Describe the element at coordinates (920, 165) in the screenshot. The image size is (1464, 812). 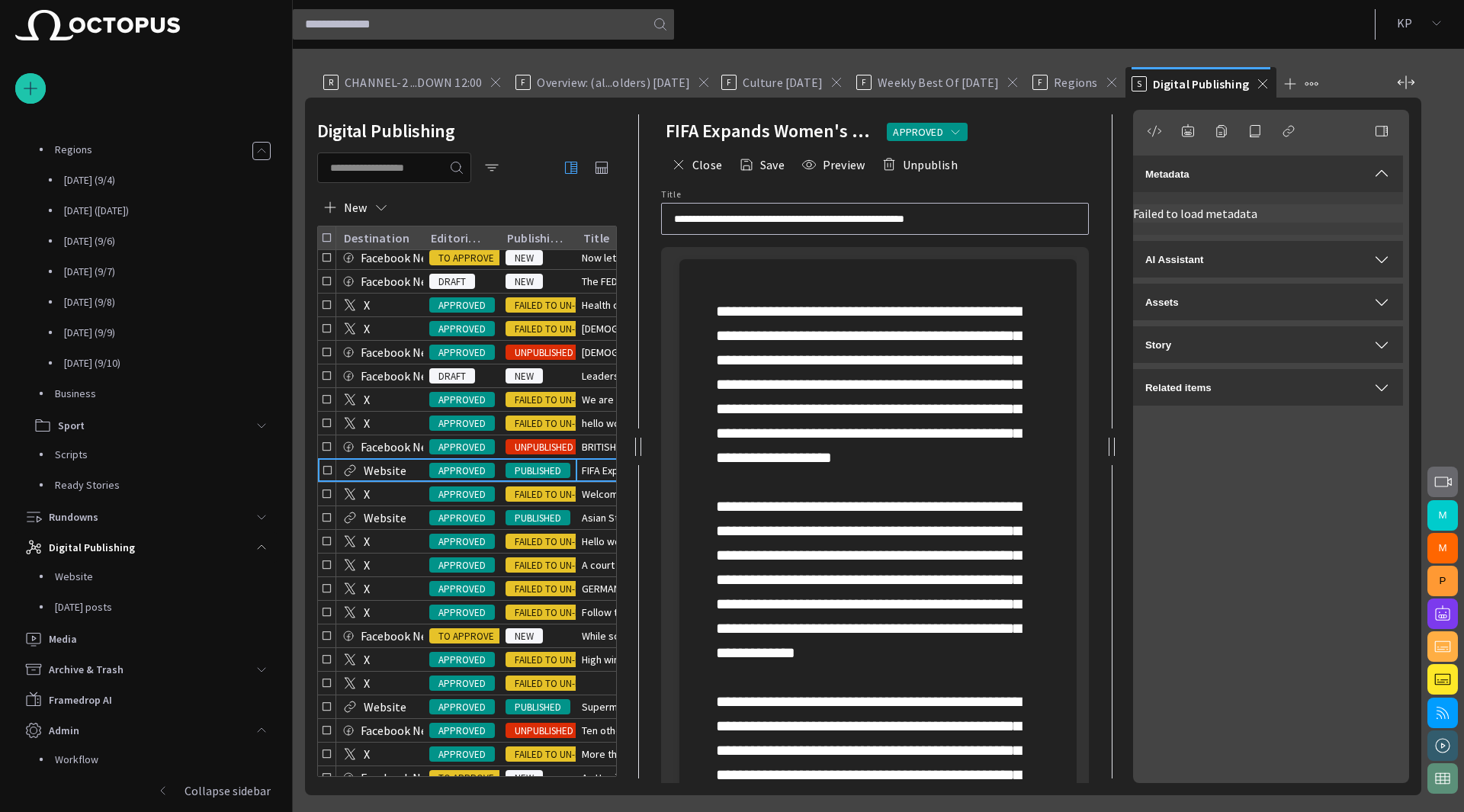
I see `button: Unpublish` at that location.